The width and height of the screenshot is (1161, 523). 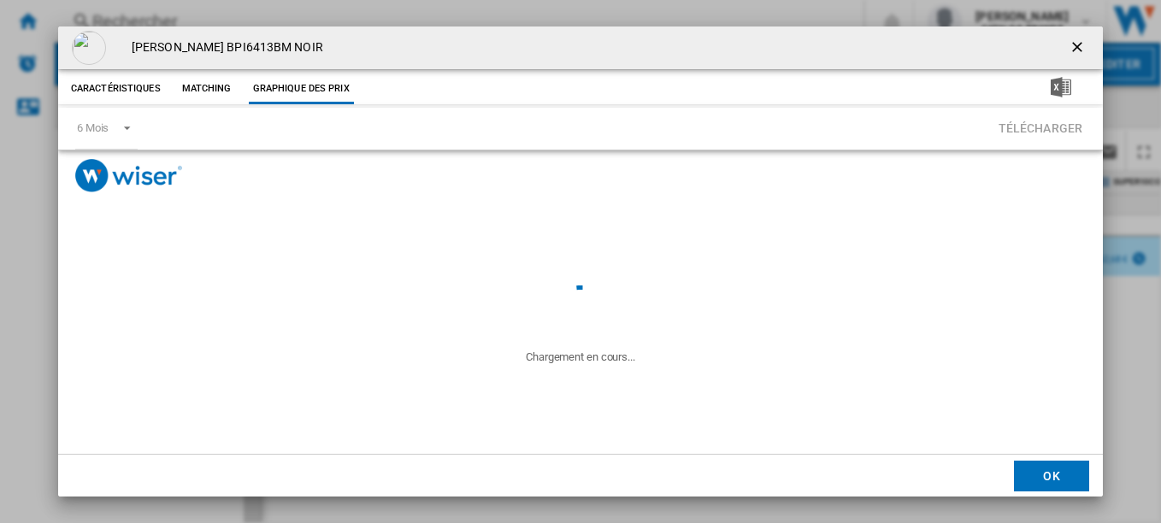 I want to click on div: 6 Mois, so click(x=92, y=127).